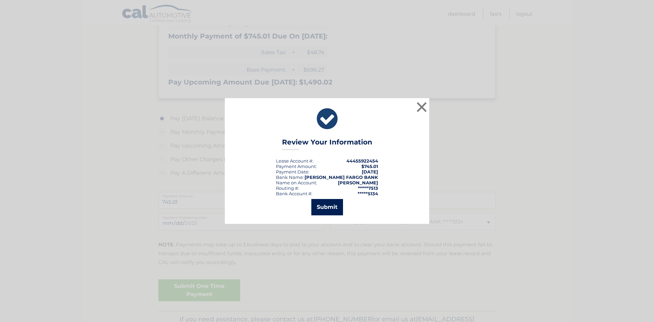 This screenshot has height=322, width=654. Describe the element at coordinates (327, 207) in the screenshot. I see `button: Submit` at that location.